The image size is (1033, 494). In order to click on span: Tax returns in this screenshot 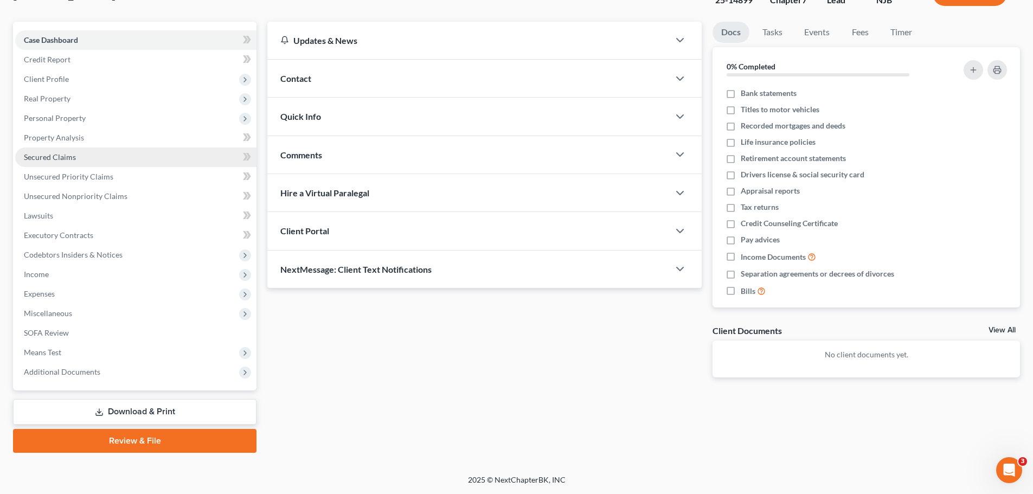, I will do `click(760, 207)`.